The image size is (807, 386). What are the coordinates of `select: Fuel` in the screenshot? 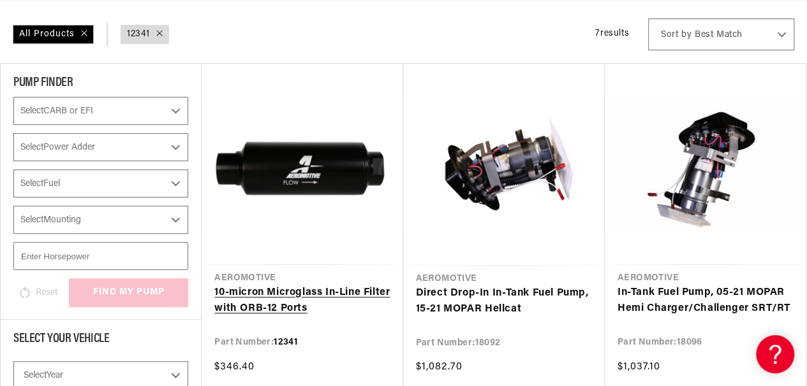 It's located at (101, 184).